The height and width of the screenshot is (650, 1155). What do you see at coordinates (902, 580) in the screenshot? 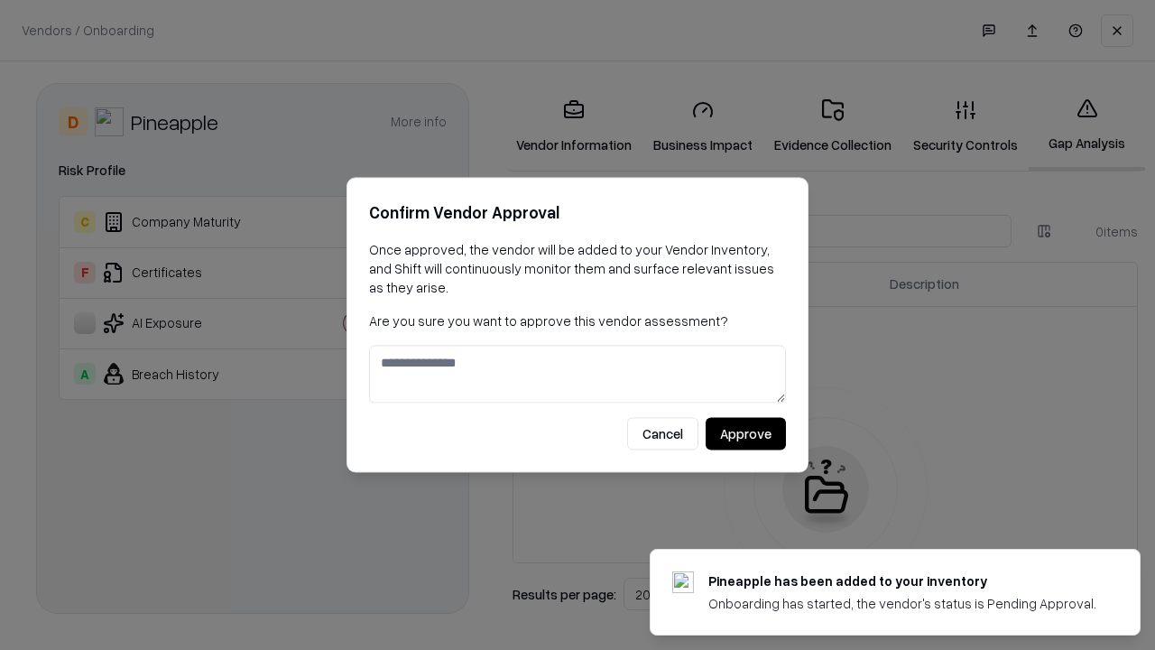
I see `div: Pineapple has been added to your inventory` at bounding box center [902, 580].